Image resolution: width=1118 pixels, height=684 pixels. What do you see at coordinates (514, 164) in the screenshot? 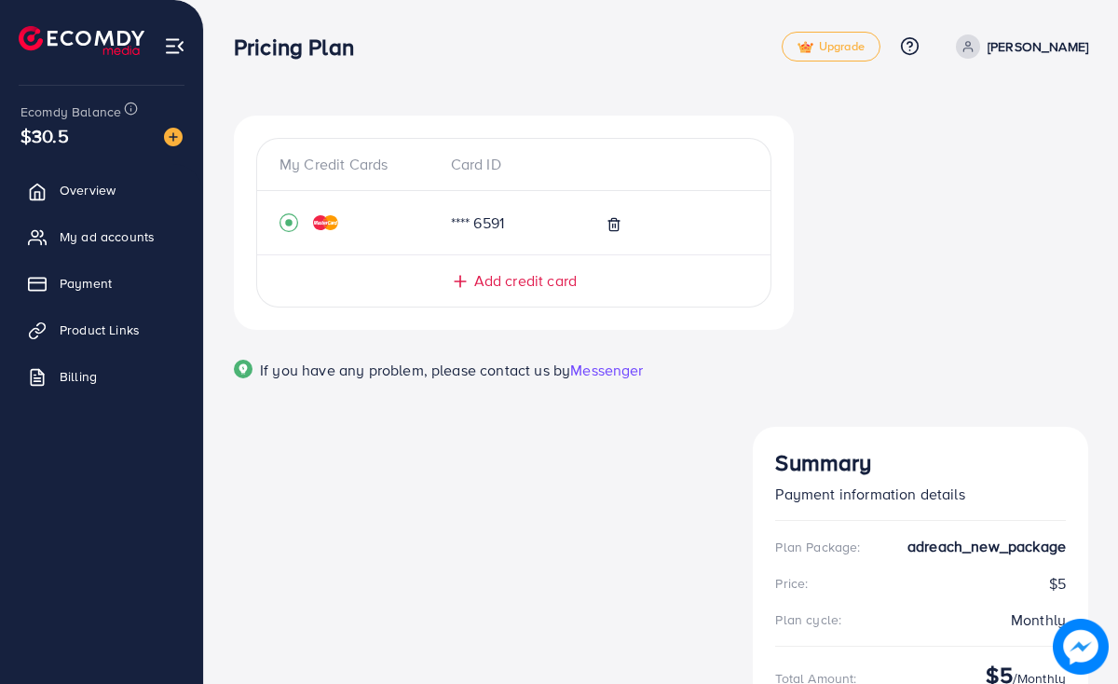
I see `div: Card ID` at bounding box center [514, 164].